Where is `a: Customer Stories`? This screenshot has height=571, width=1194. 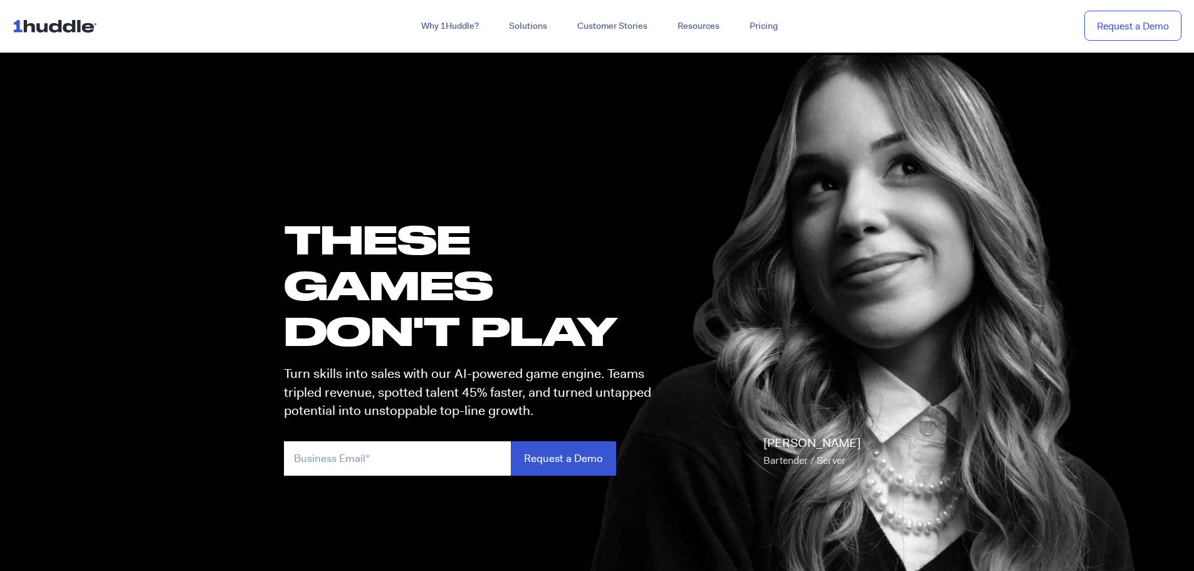 a: Customer Stories is located at coordinates (612, 26).